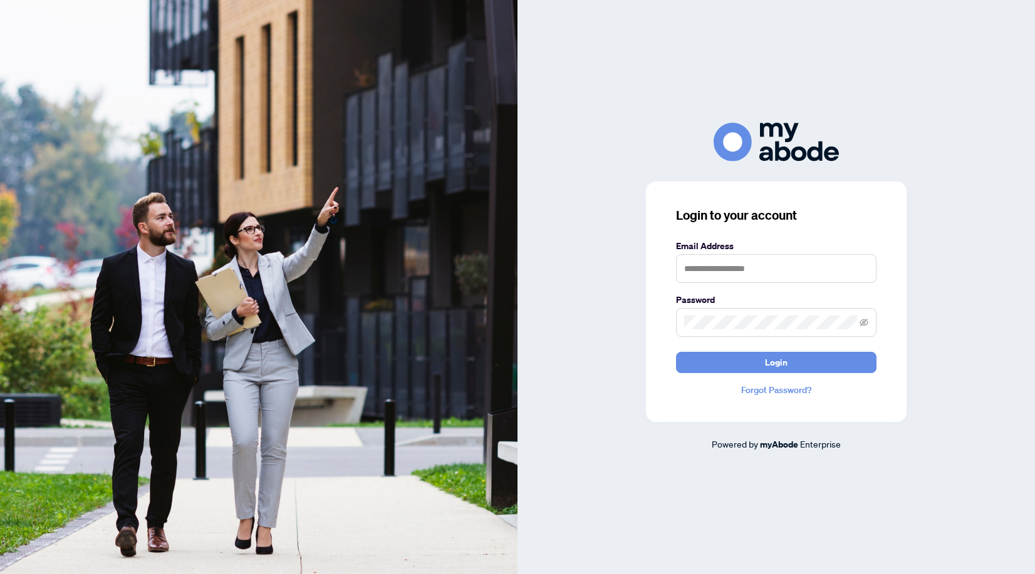 Image resolution: width=1035 pixels, height=574 pixels. What do you see at coordinates (776, 142) in the screenshot?
I see `img: ma-logo` at bounding box center [776, 142].